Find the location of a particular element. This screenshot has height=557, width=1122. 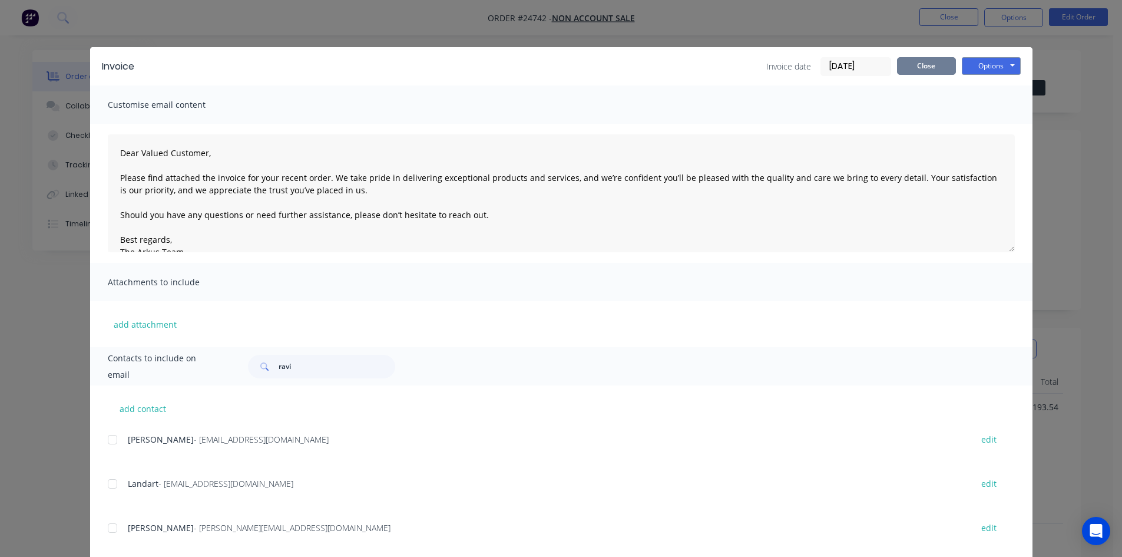

input: Search... is located at coordinates (337, 366).